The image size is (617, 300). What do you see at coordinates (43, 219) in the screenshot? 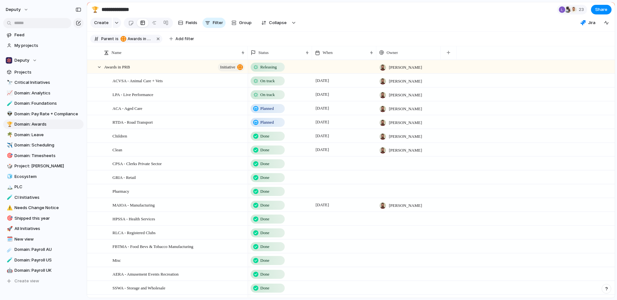
I see `a: 🎯Shipped this year` at bounding box center [43, 219].